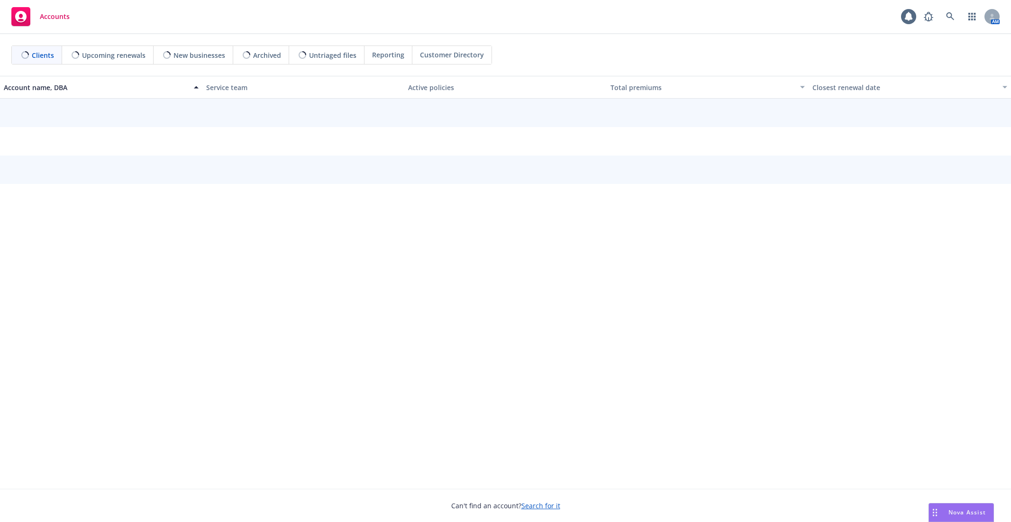  What do you see at coordinates (303, 87) in the screenshot?
I see `div: Service team` at bounding box center [303, 87].